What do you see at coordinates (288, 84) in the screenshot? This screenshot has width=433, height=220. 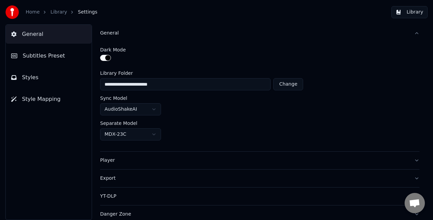 I see `button: Change` at bounding box center [288, 84].